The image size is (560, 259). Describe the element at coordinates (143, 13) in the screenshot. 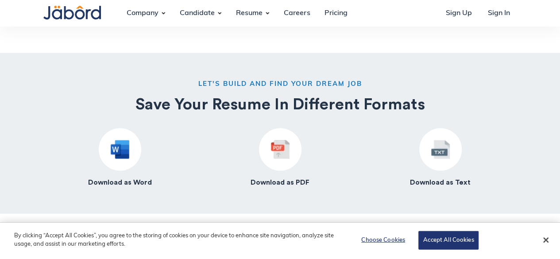

I see `div: Company` at that location.